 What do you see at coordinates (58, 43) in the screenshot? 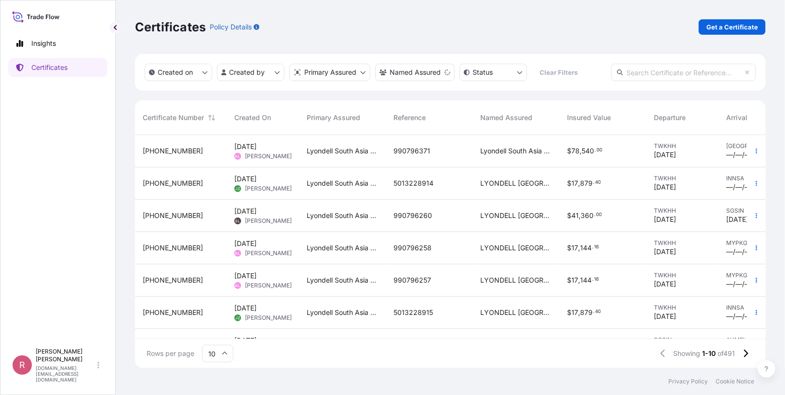
I see `a: Insights` at bounding box center [58, 43].